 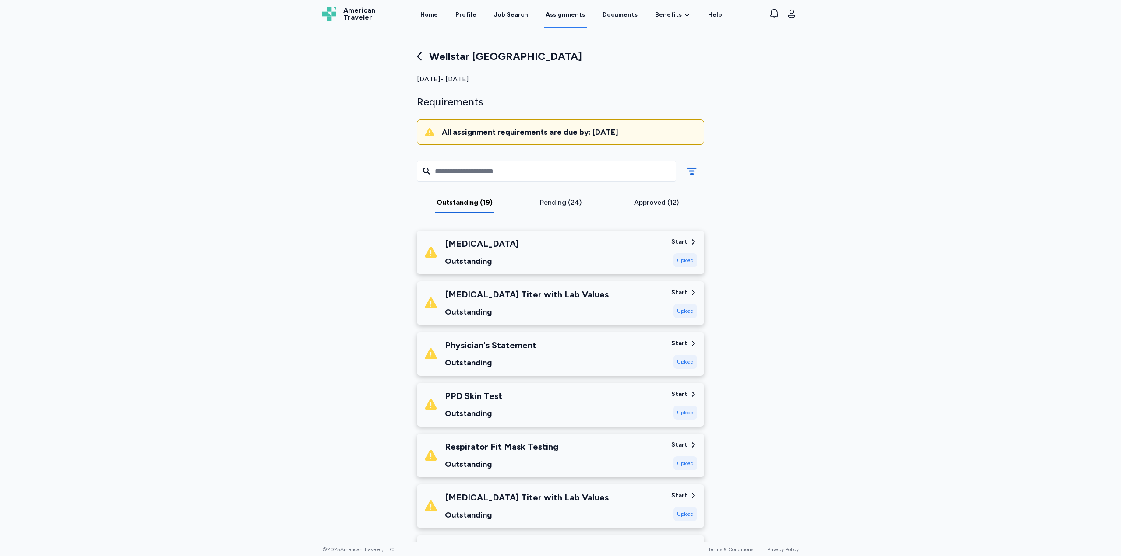 What do you see at coordinates (560, 102) in the screenshot?
I see `div: Requirements` at bounding box center [560, 102].